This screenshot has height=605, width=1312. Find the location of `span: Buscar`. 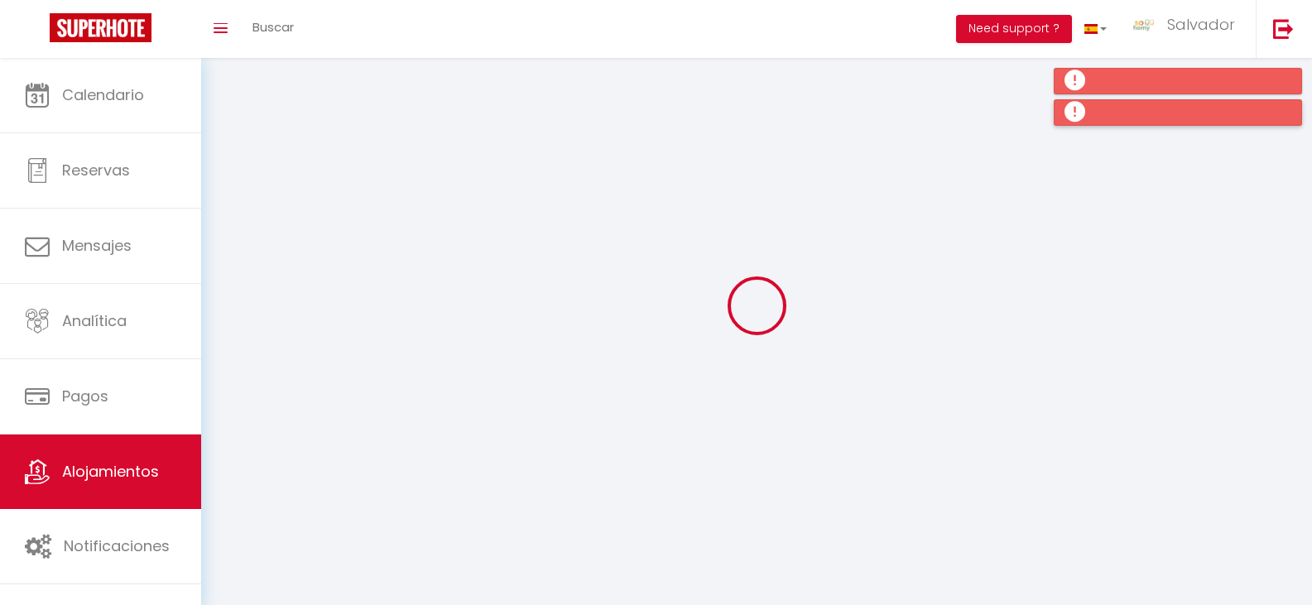

span: Buscar is located at coordinates (273, 26).